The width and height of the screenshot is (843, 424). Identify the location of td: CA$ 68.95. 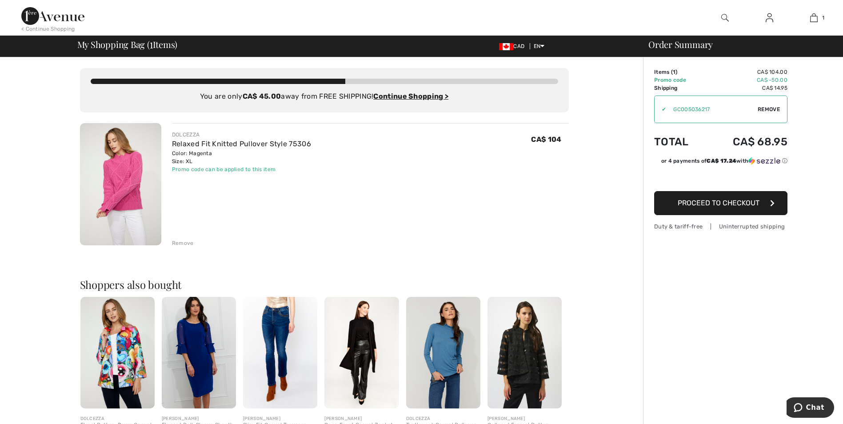
(747, 142).